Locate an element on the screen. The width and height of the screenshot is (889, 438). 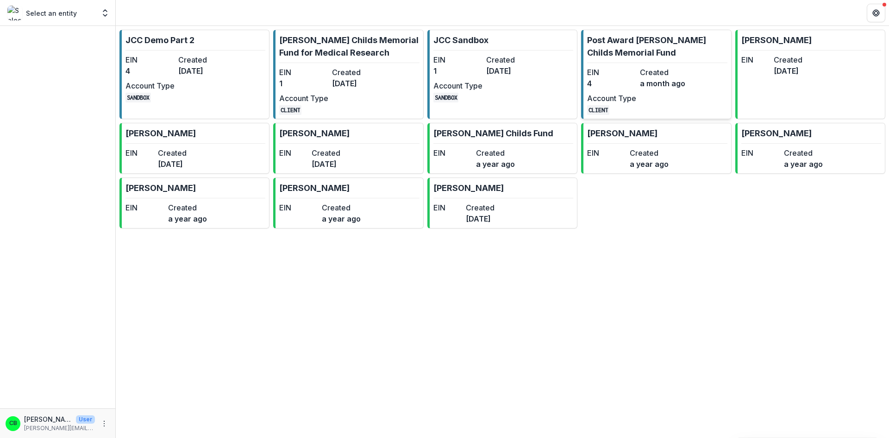
dd: a month ago is located at coordinates (665, 83).